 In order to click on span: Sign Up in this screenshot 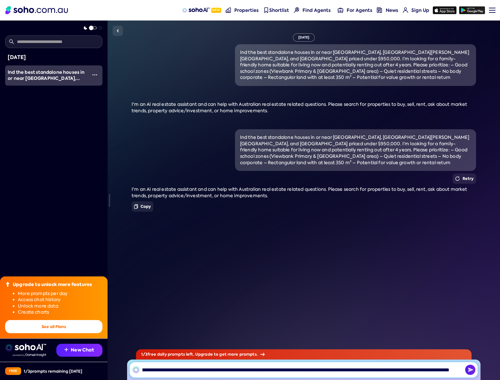, I will do `click(421, 10)`.